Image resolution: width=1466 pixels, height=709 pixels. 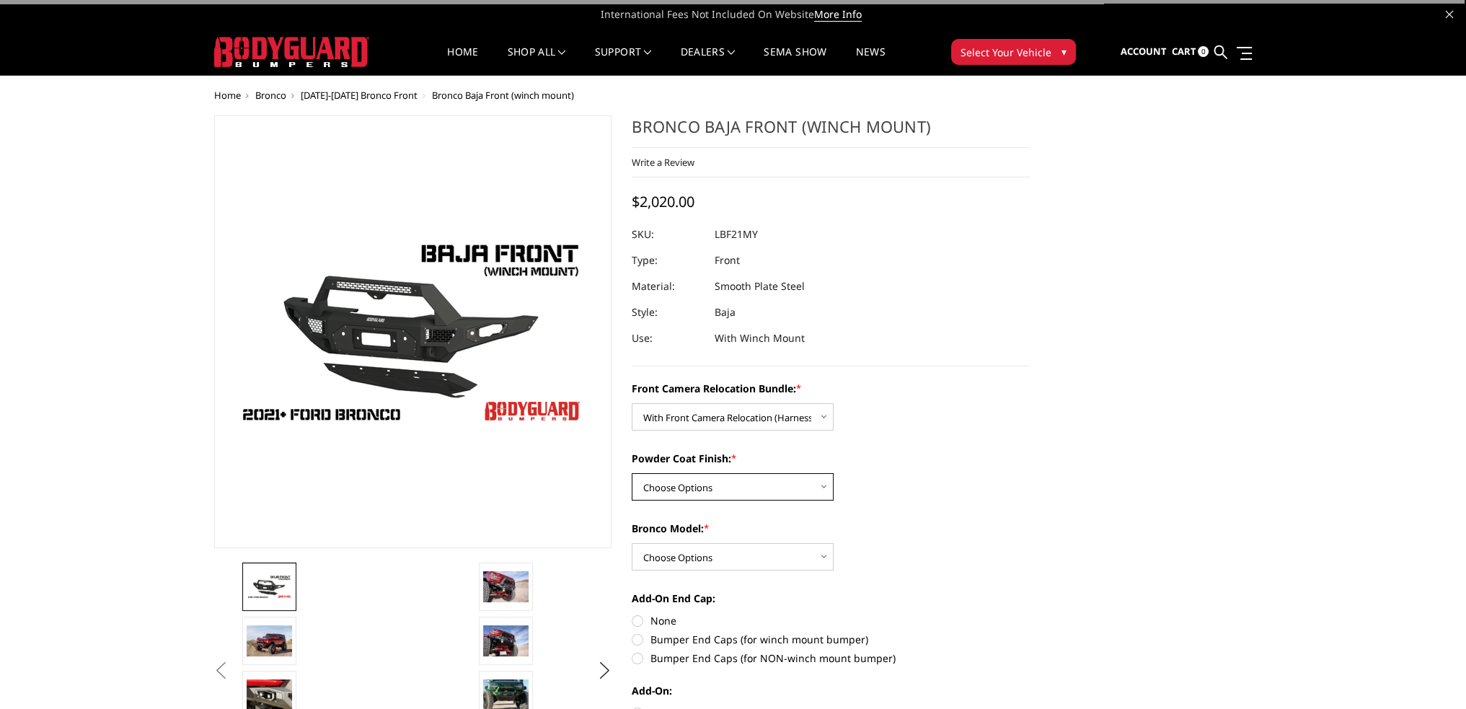 What do you see at coordinates (727, 260) in the screenshot?
I see `dd: Front` at bounding box center [727, 260].